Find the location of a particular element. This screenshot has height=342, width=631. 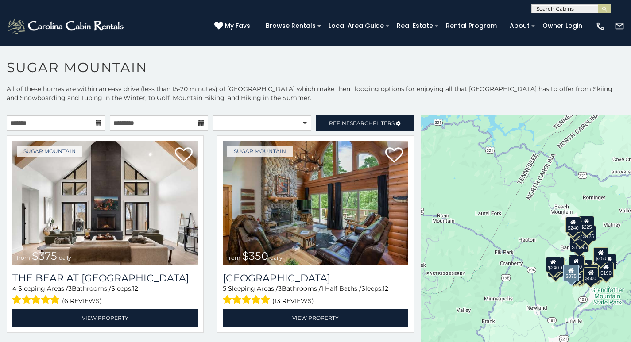

span: 1 Half Baths / is located at coordinates (341, 288).